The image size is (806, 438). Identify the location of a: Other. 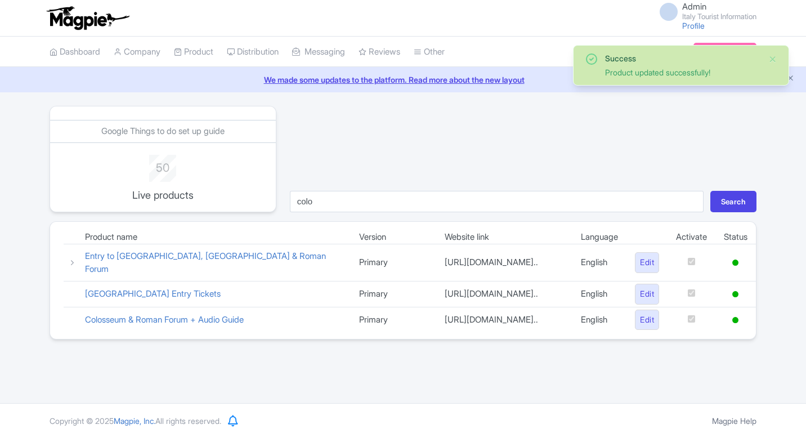
(429, 52).